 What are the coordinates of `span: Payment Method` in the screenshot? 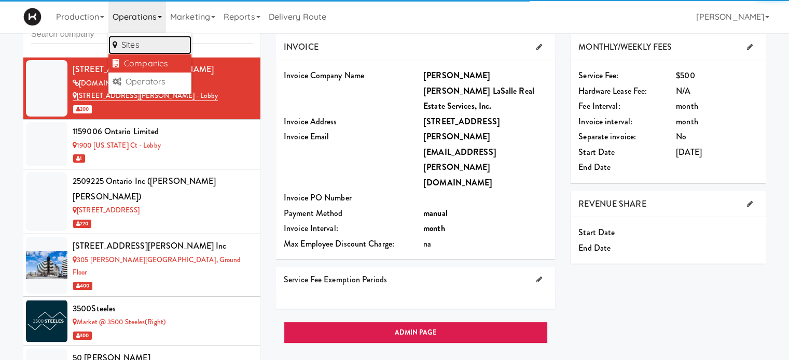 It's located at (313, 213).